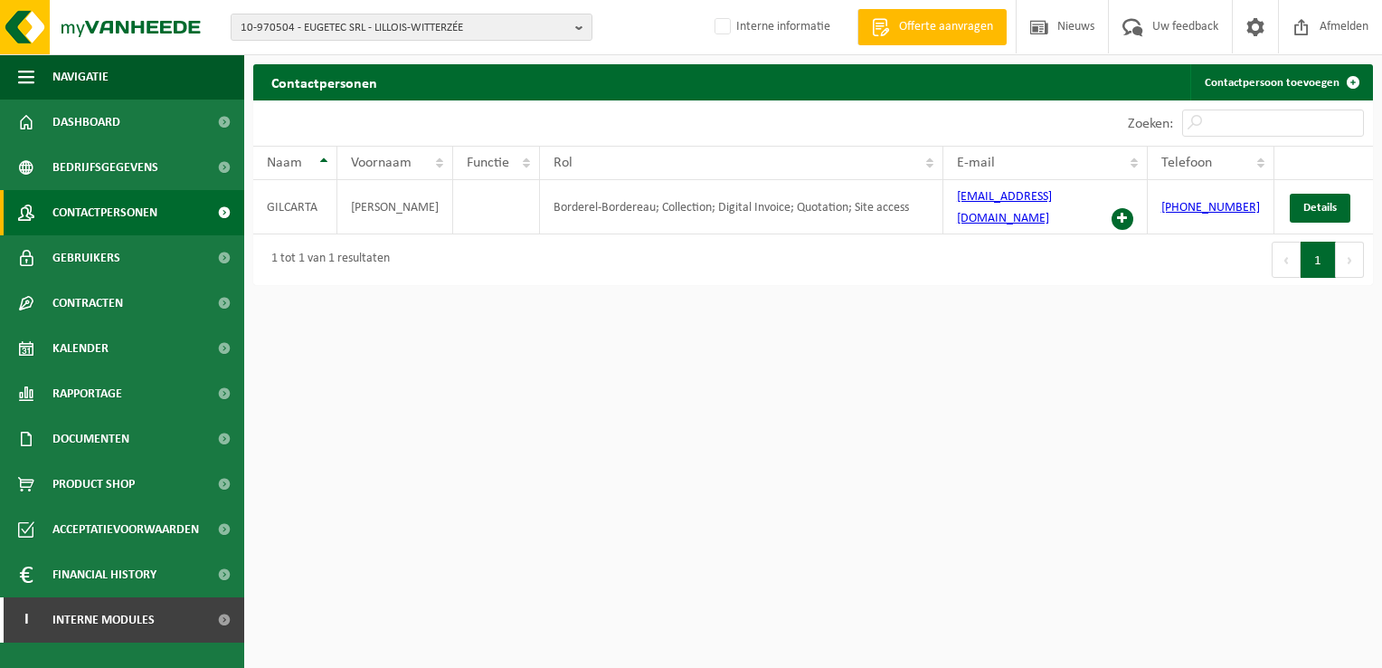  I want to click on span: Product Shop, so click(93, 484).